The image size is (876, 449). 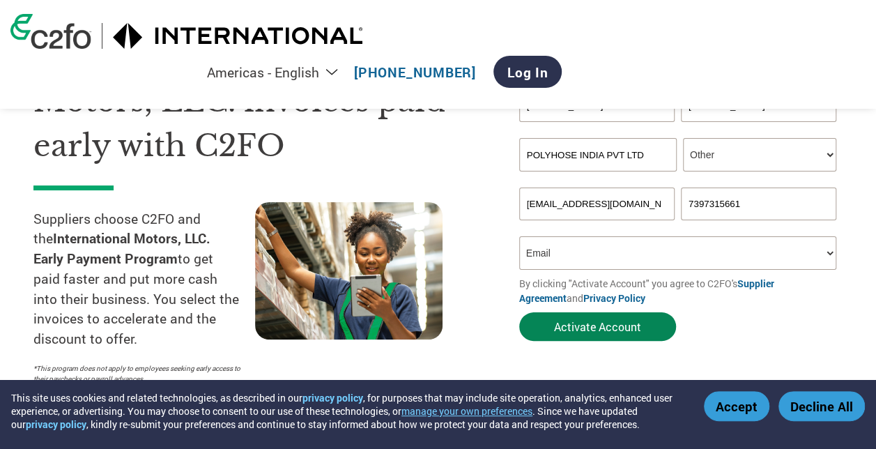 What do you see at coordinates (596, 226) in the screenshot?
I see `div: Inavlid Email Address` at bounding box center [596, 226].